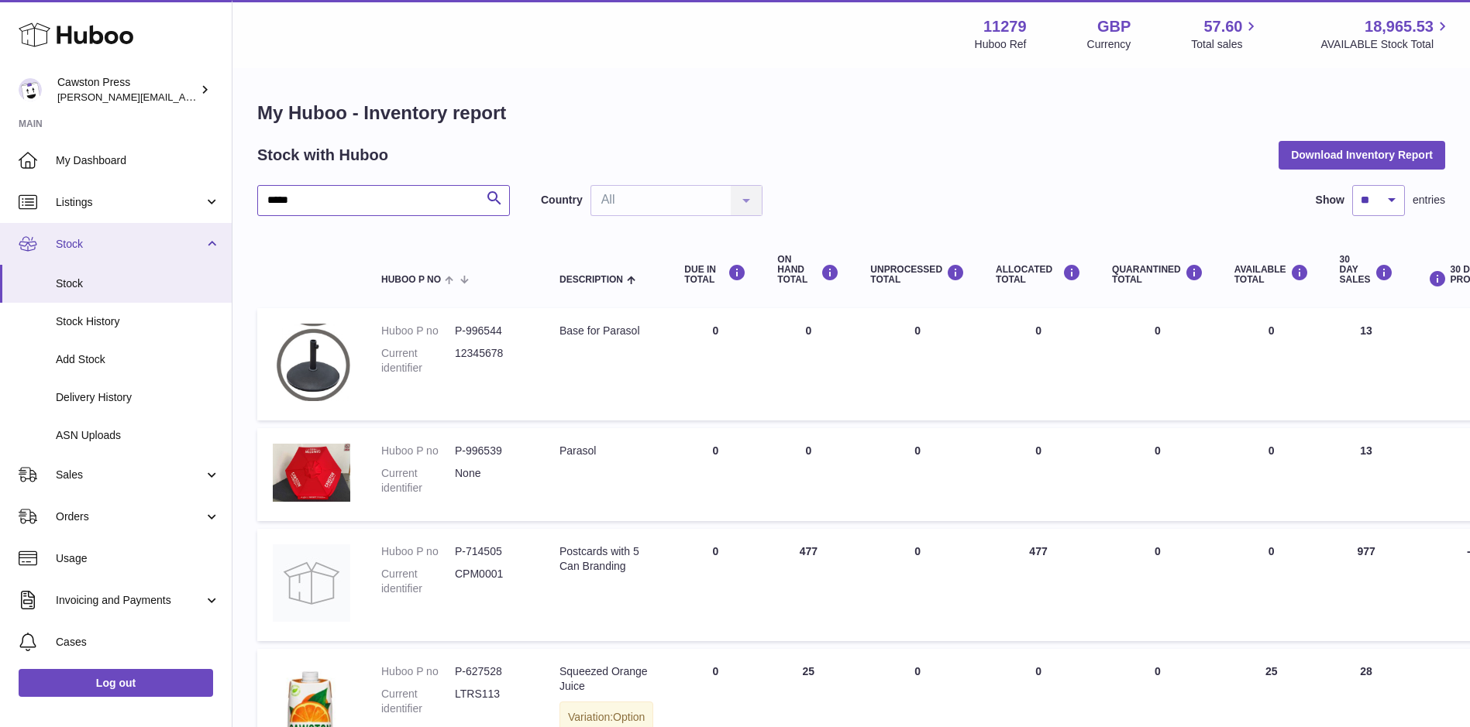 The image size is (1470, 727). What do you see at coordinates (1428, 200) in the screenshot?
I see `span: entries` at bounding box center [1428, 200].